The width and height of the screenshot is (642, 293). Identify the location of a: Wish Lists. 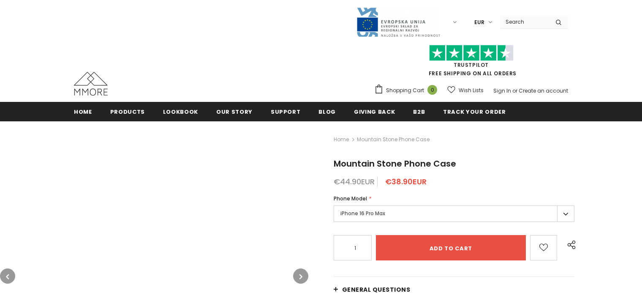
(465, 90).